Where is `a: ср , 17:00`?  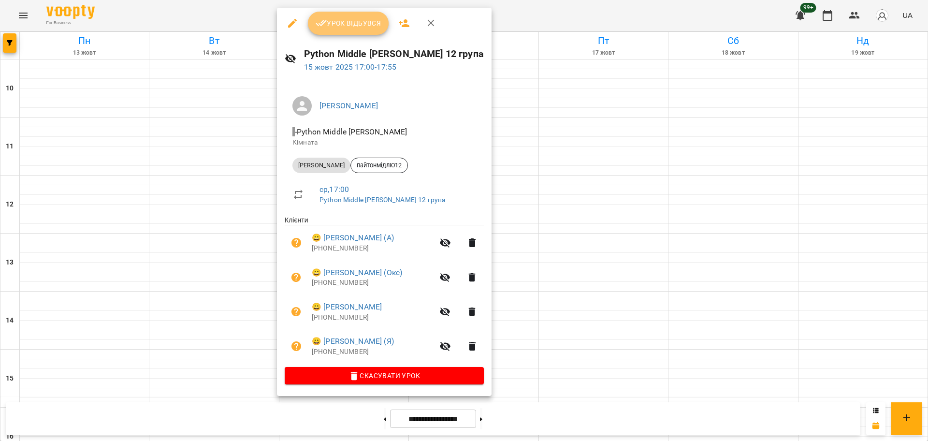 a: ср , 17:00 is located at coordinates (334, 189).